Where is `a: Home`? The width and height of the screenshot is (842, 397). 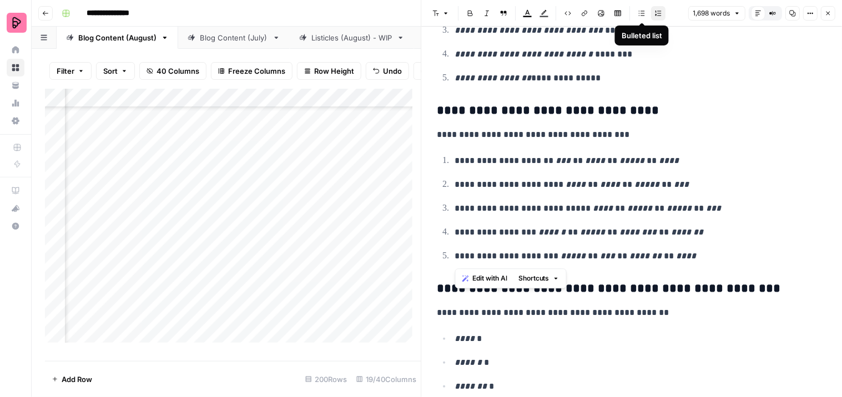 a: Home is located at coordinates (16, 50).